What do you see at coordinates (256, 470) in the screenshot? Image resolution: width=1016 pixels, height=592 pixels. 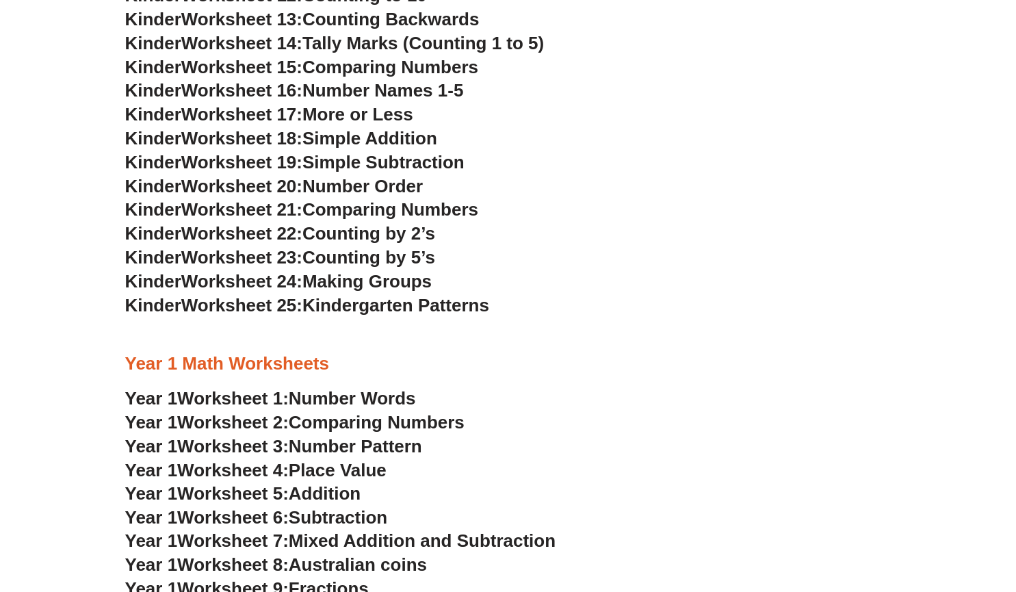 I see `a: Year 1Worksheet 4:Place Value` at bounding box center [256, 470].